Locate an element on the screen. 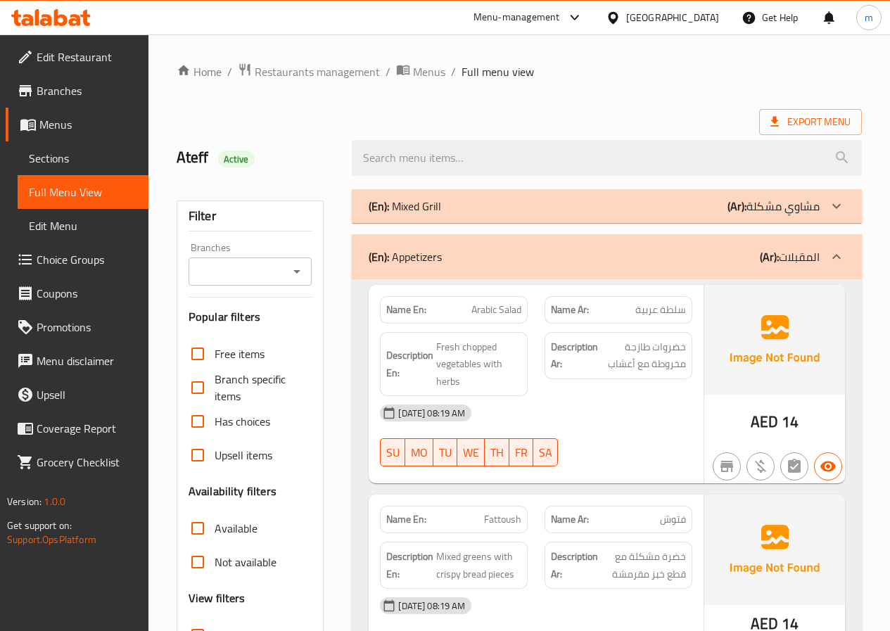 The image size is (890, 631). span: FR is located at coordinates (521, 452).